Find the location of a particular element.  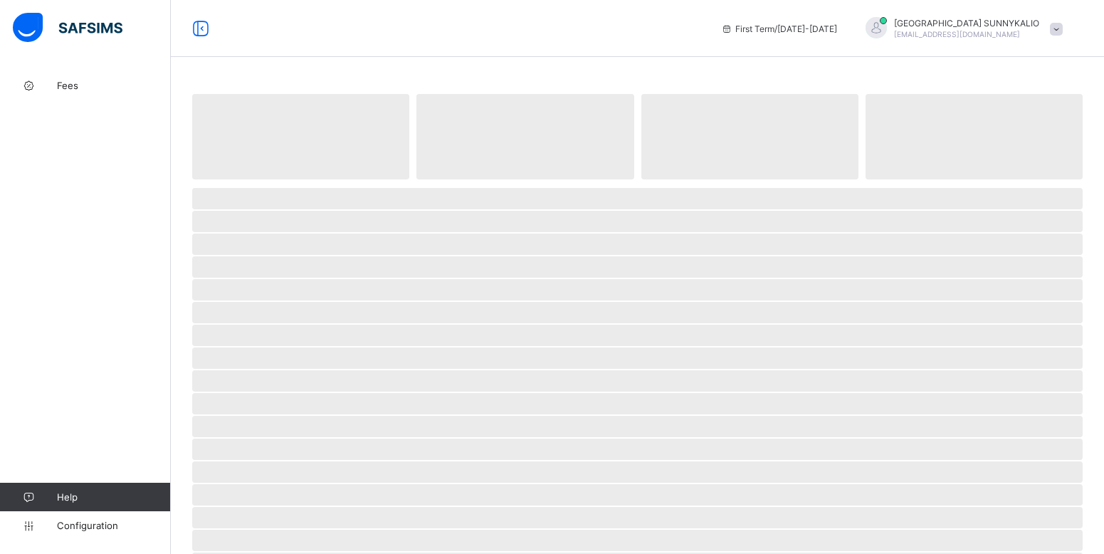

span: Fees is located at coordinates (114, 85).